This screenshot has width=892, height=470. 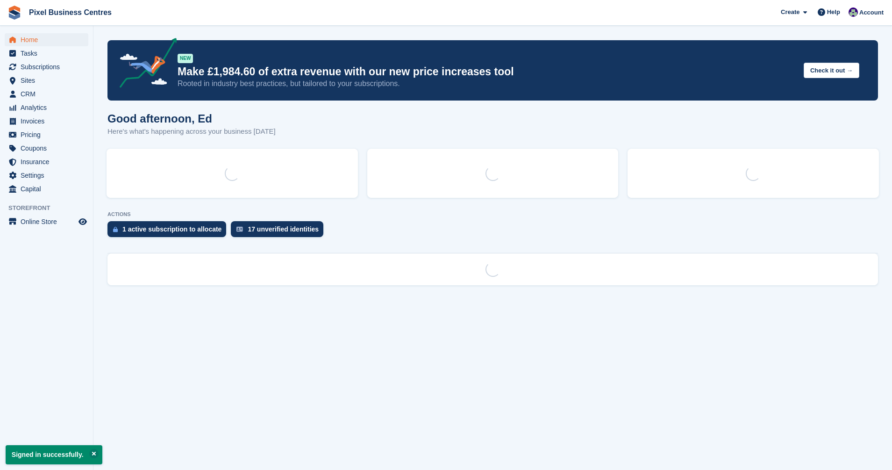 I want to click on span: CRM, so click(x=49, y=94).